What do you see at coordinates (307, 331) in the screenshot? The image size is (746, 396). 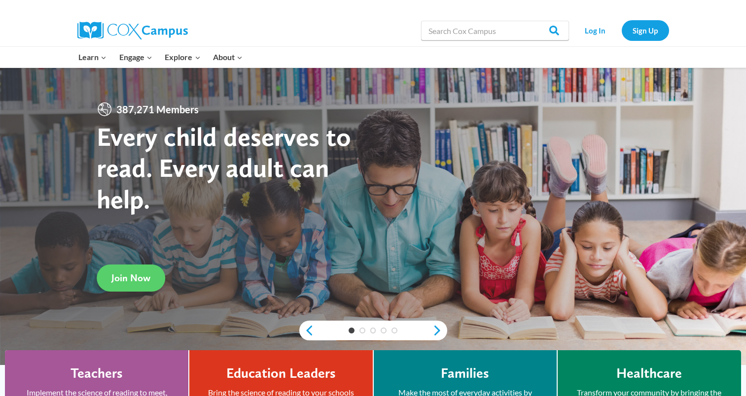 I see `a: previous` at bounding box center [307, 331].